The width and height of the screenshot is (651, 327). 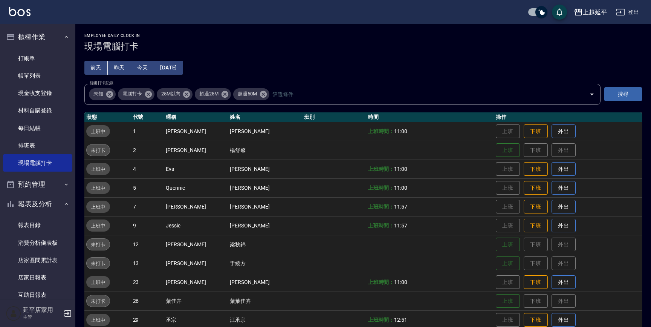 I want to click on img: Person, so click(x=14, y=313).